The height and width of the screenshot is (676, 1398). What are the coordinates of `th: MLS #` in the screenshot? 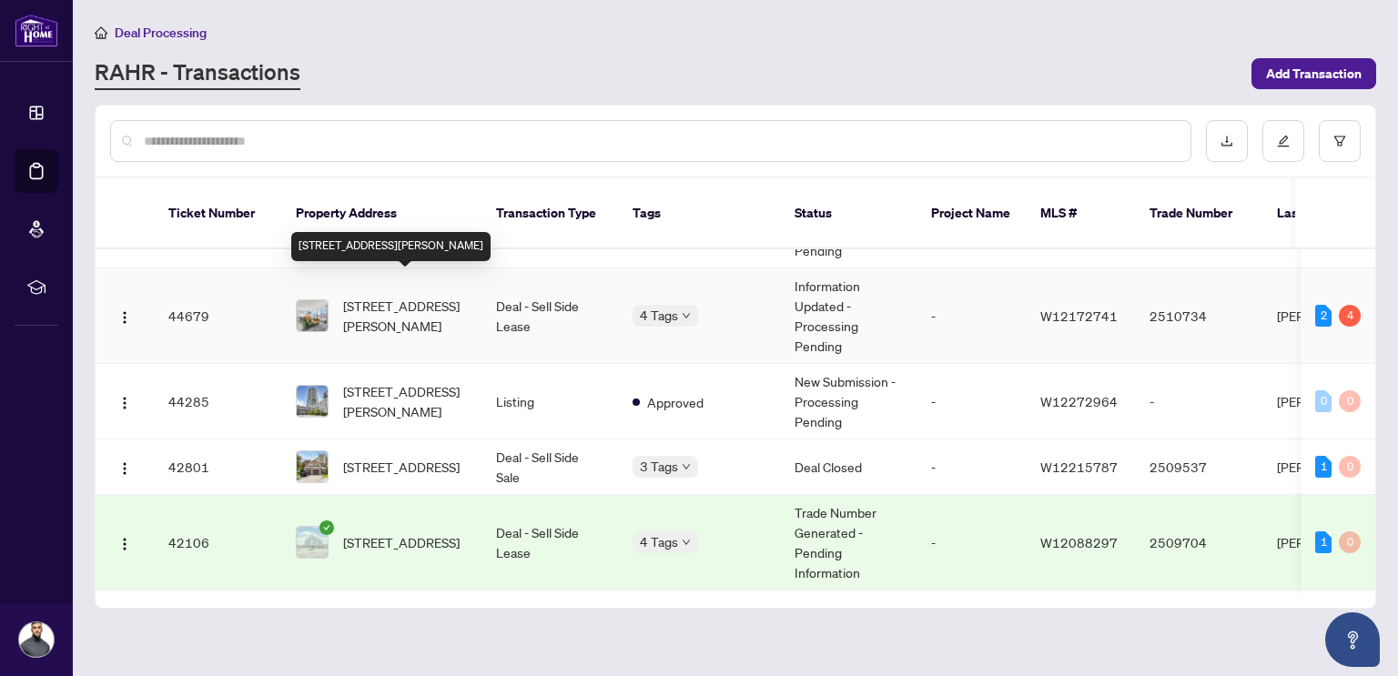 It's located at (1081, 214).